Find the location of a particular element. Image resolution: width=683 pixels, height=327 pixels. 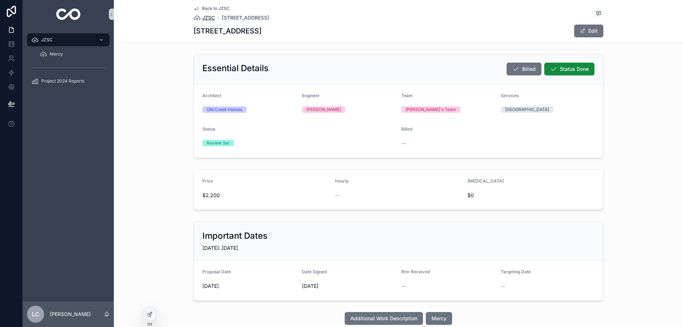

span: Project 2024 Reports is located at coordinates (63, 81).